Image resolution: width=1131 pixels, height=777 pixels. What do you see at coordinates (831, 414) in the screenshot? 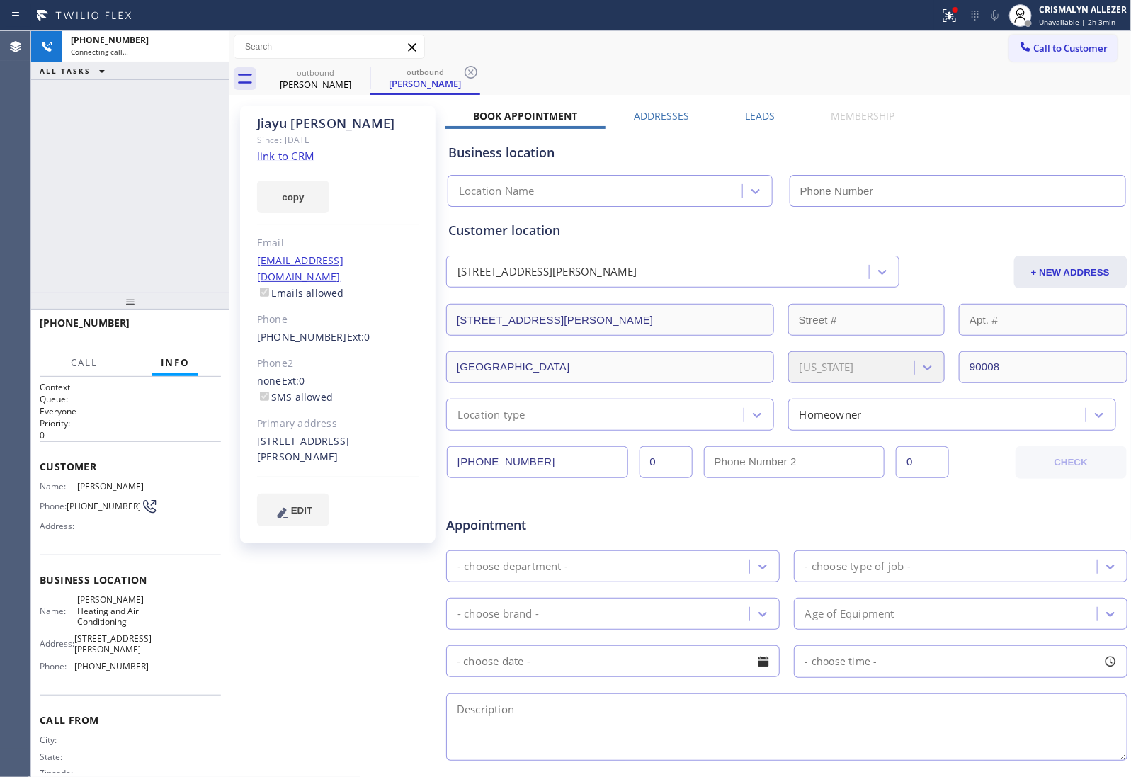
I see `div: Homeowner` at bounding box center [831, 414].